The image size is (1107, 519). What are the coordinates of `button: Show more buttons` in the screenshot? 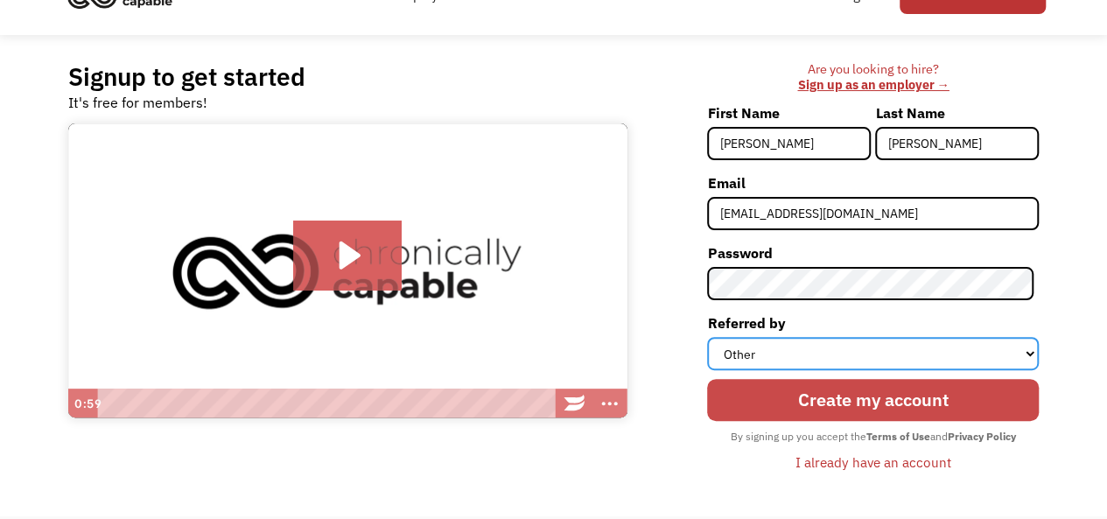 It's located at (610, 404).